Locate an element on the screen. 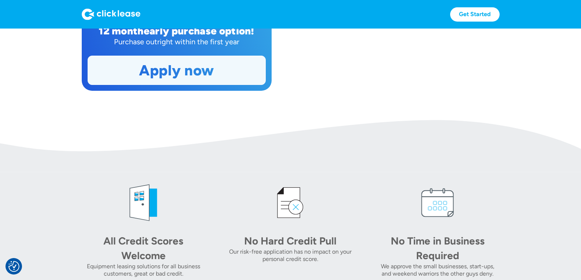 The width and height of the screenshot is (581, 280). img: Logo is located at coordinates (111, 14).